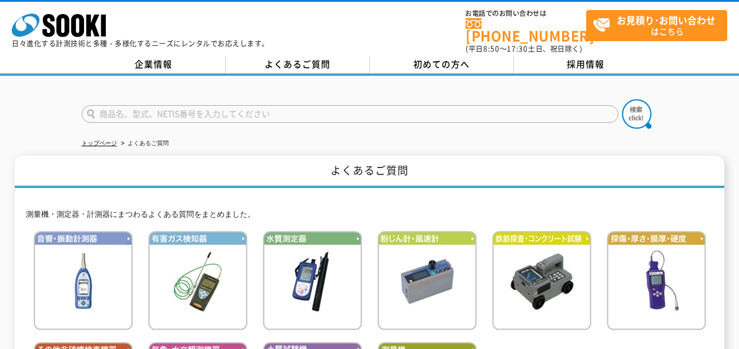 This screenshot has width=739, height=349. Describe the element at coordinates (350, 114) in the screenshot. I see `input: 商品名、型式、NETIS番号を入力してください` at that location.